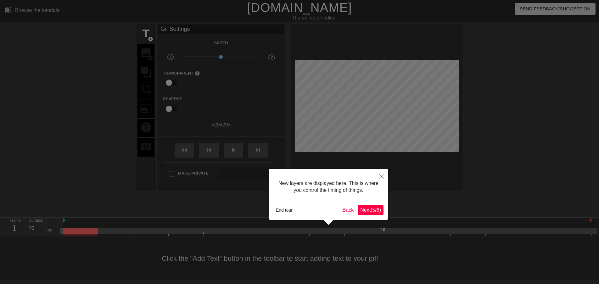 Image resolution: width=599 pixels, height=284 pixels. I want to click on span: Next ( 5 / 6 ), so click(371, 210).